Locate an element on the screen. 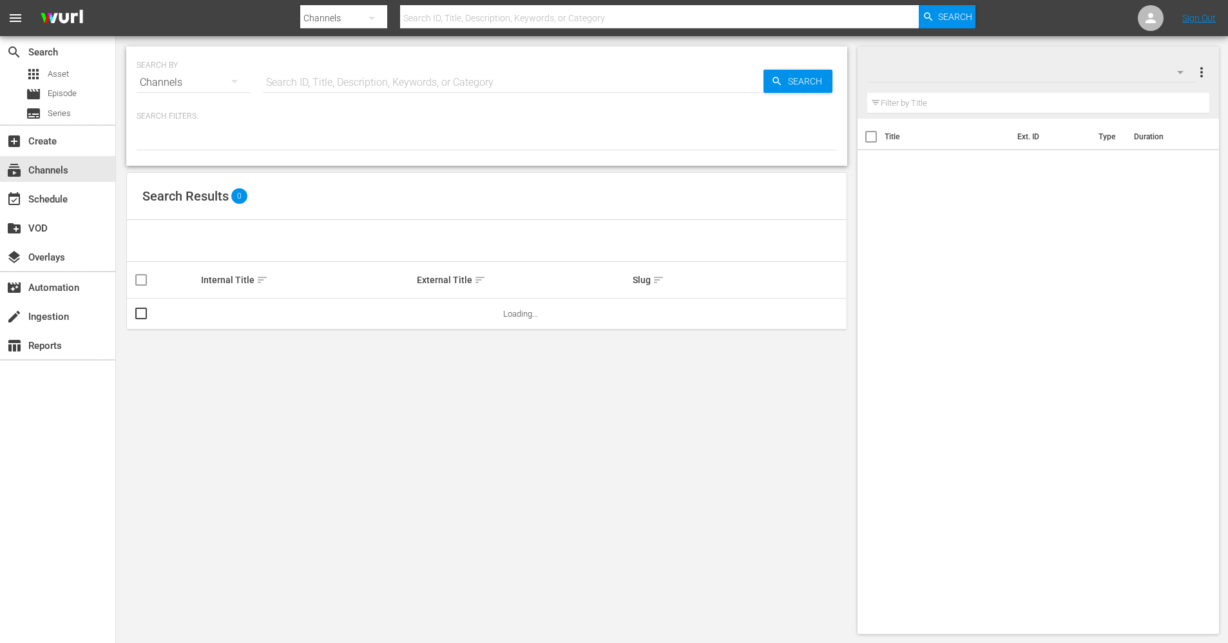 Image resolution: width=1228 pixels, height=643 pixels. p: Search Filters: is located at coordinates (487, 116).